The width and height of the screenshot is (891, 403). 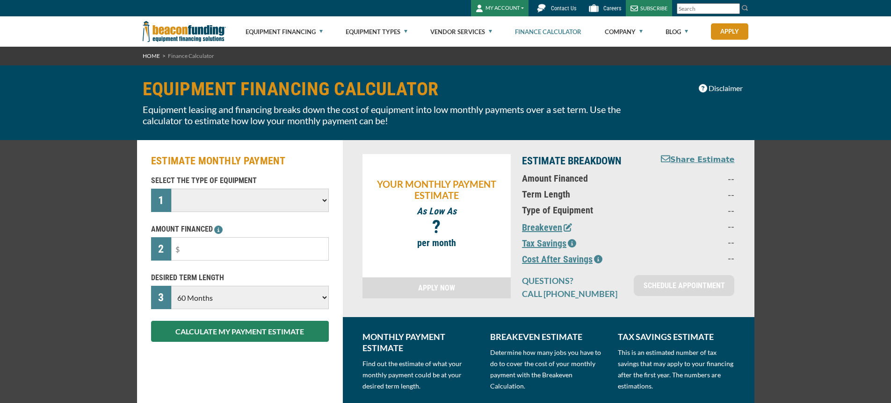 I want to click on img: Search, so click(x=745, y=8).